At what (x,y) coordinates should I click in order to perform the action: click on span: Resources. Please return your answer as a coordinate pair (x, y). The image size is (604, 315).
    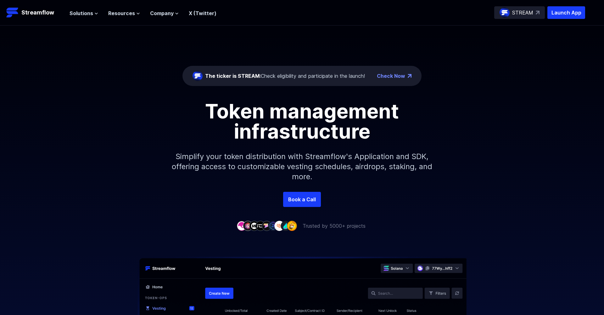
    Looking at the image, I should click on (121, 13).